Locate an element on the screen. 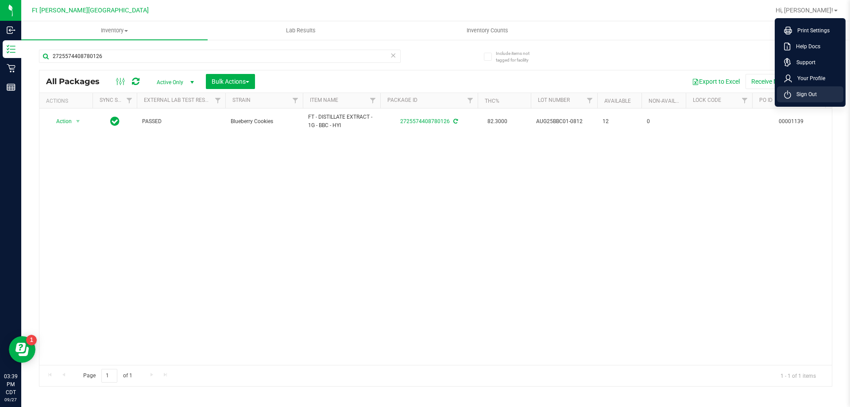 The width and height of the screenshot is (850, 407). a: Inventory is located at coordinates (114, 31).